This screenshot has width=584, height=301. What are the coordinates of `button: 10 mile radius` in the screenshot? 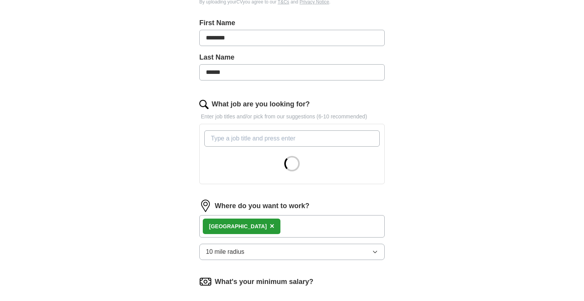 It's located at (292, 252).